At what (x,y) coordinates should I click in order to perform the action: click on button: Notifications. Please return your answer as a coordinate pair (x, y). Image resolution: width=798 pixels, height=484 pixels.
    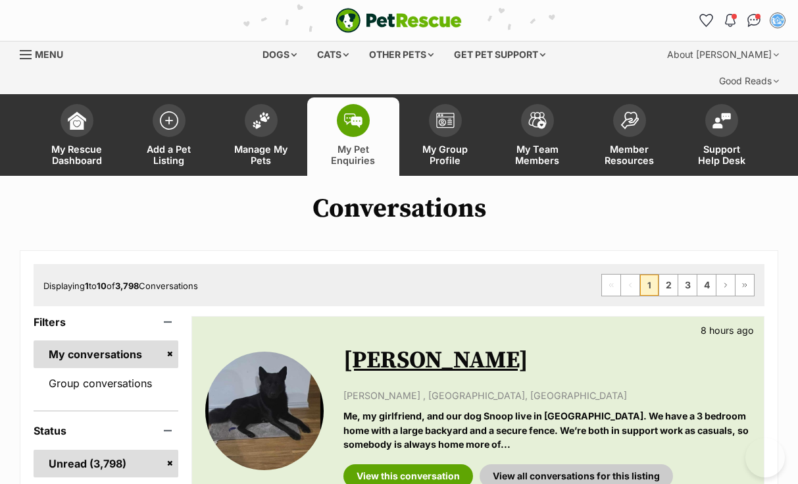
    Looking at the image, I should click on (730, 20).